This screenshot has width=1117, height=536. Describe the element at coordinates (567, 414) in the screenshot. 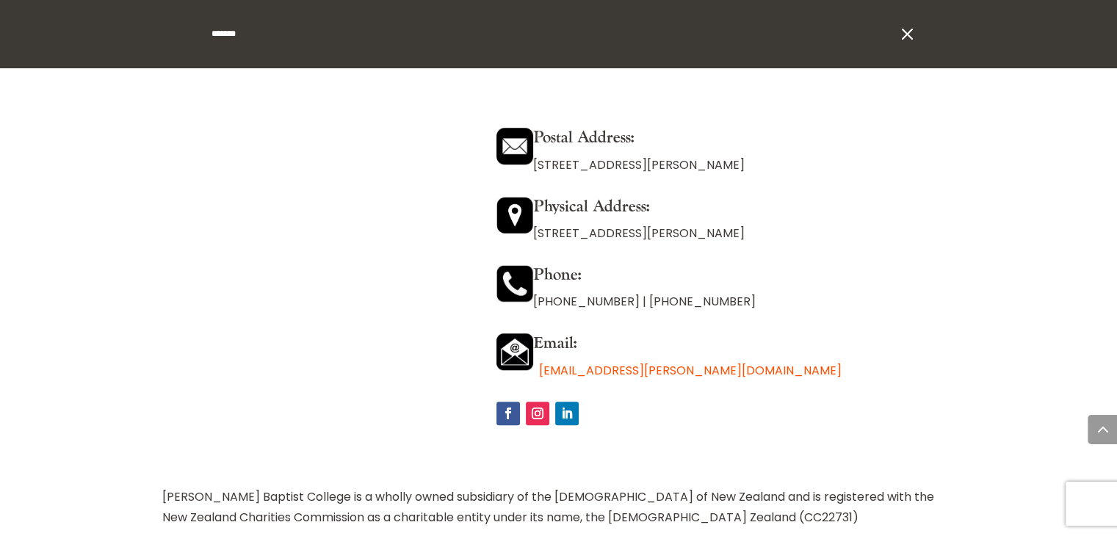

I see `a: Follow on LinkedIn` at that location.